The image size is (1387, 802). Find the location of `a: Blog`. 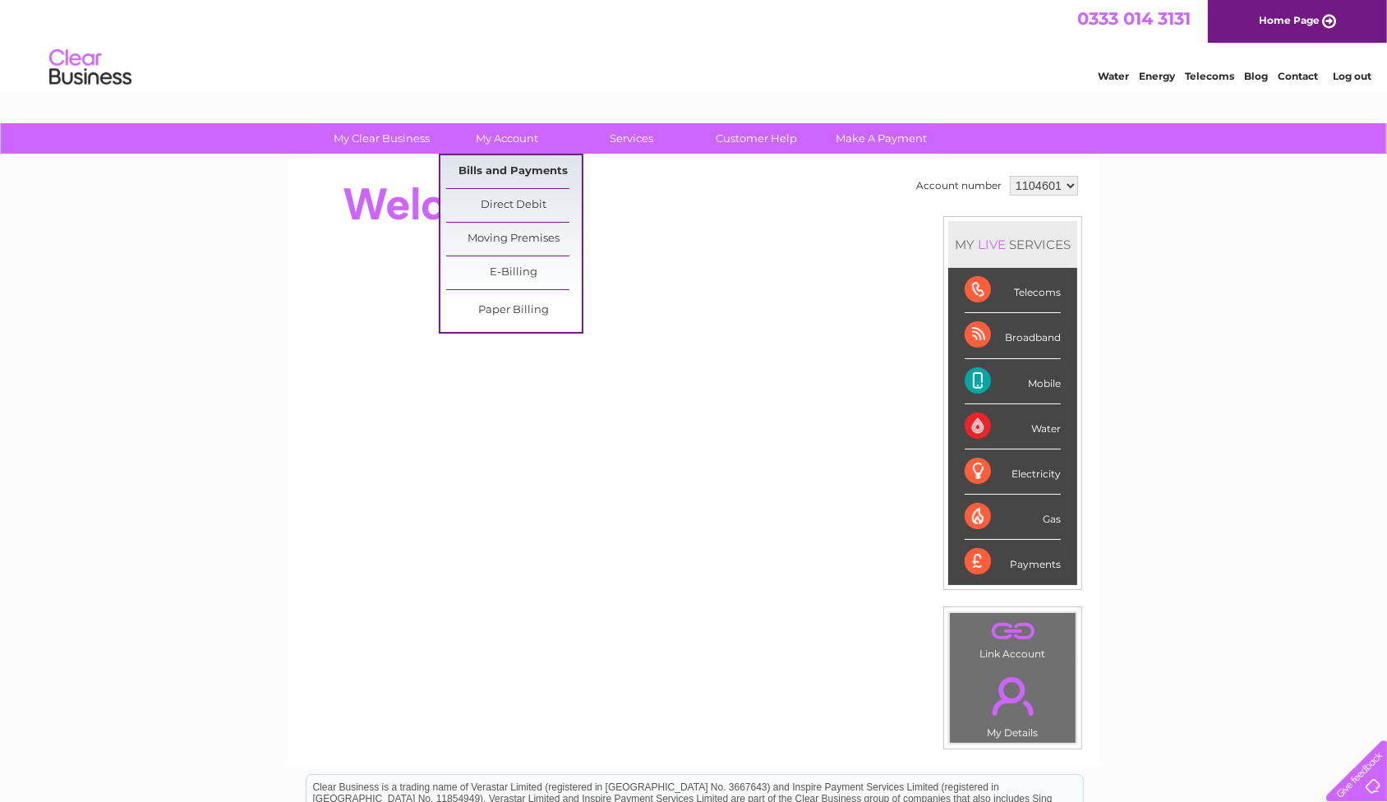

a: Blog is located at coordinates (1255, 76).